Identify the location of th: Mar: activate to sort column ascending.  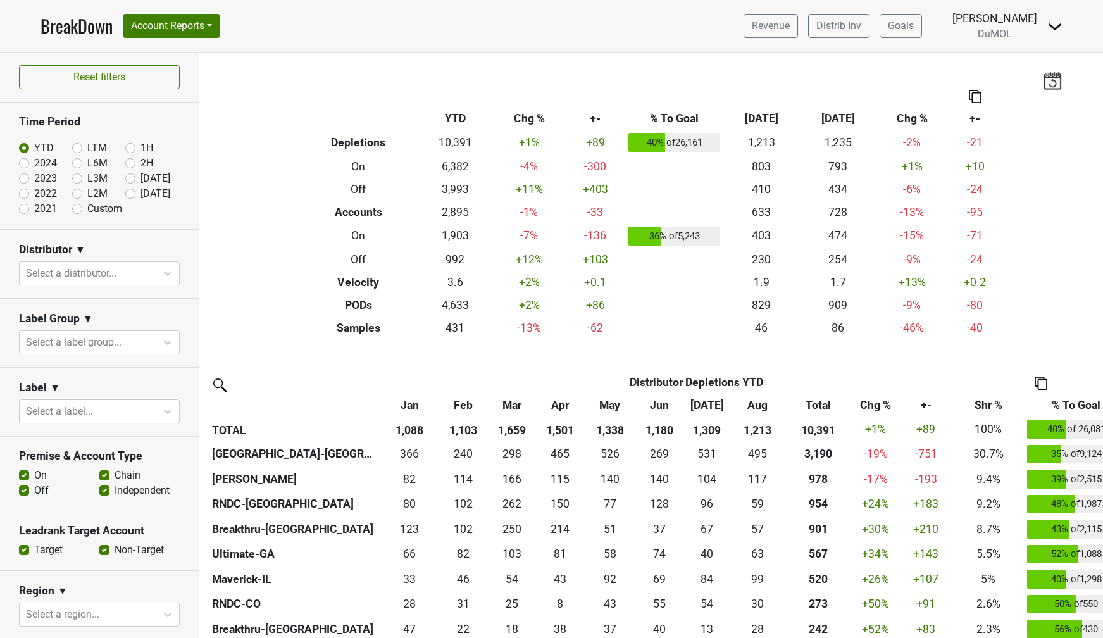
(512, 405).